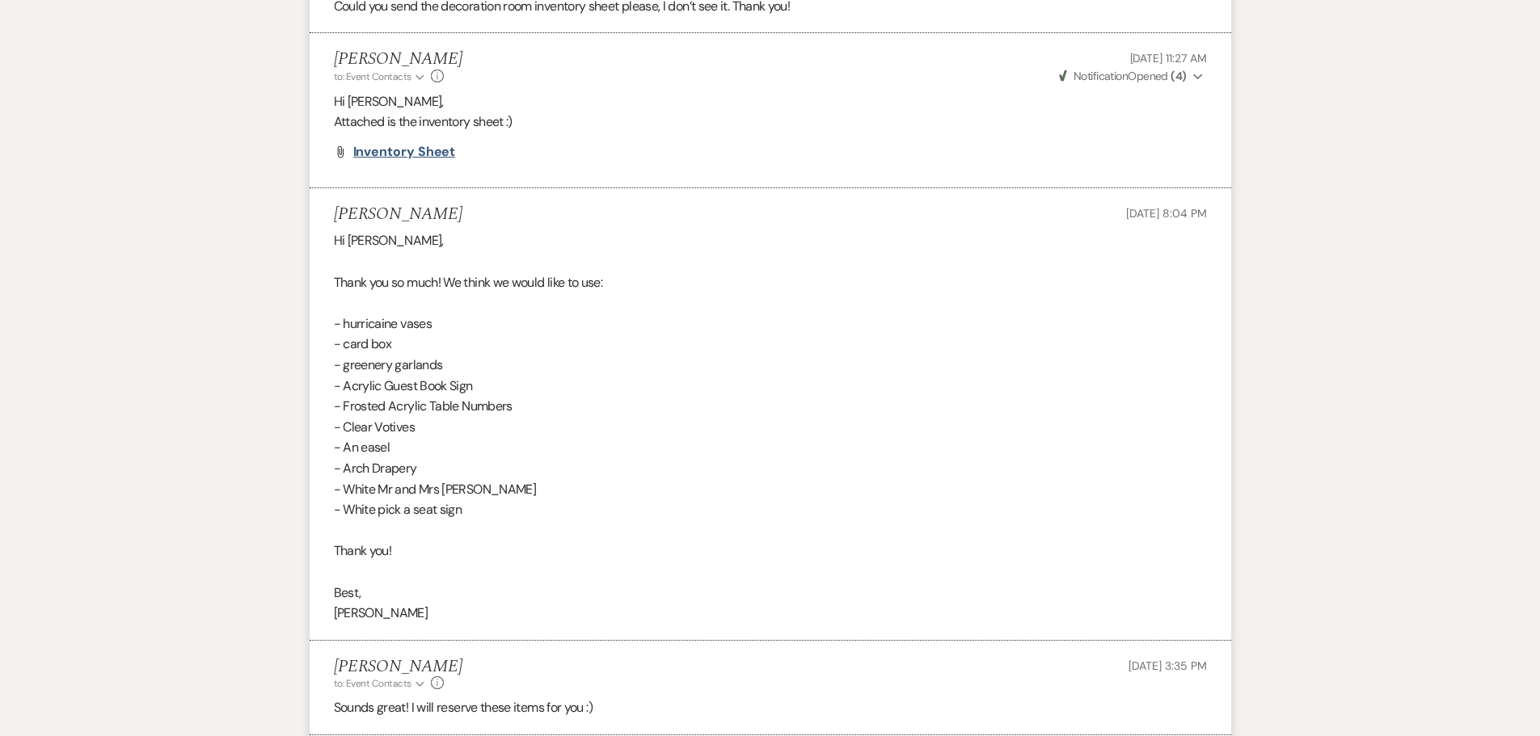  Describe the element at coordinates (770, 324) in the screenshot. I see `p: - hurricaine vases` at that location.